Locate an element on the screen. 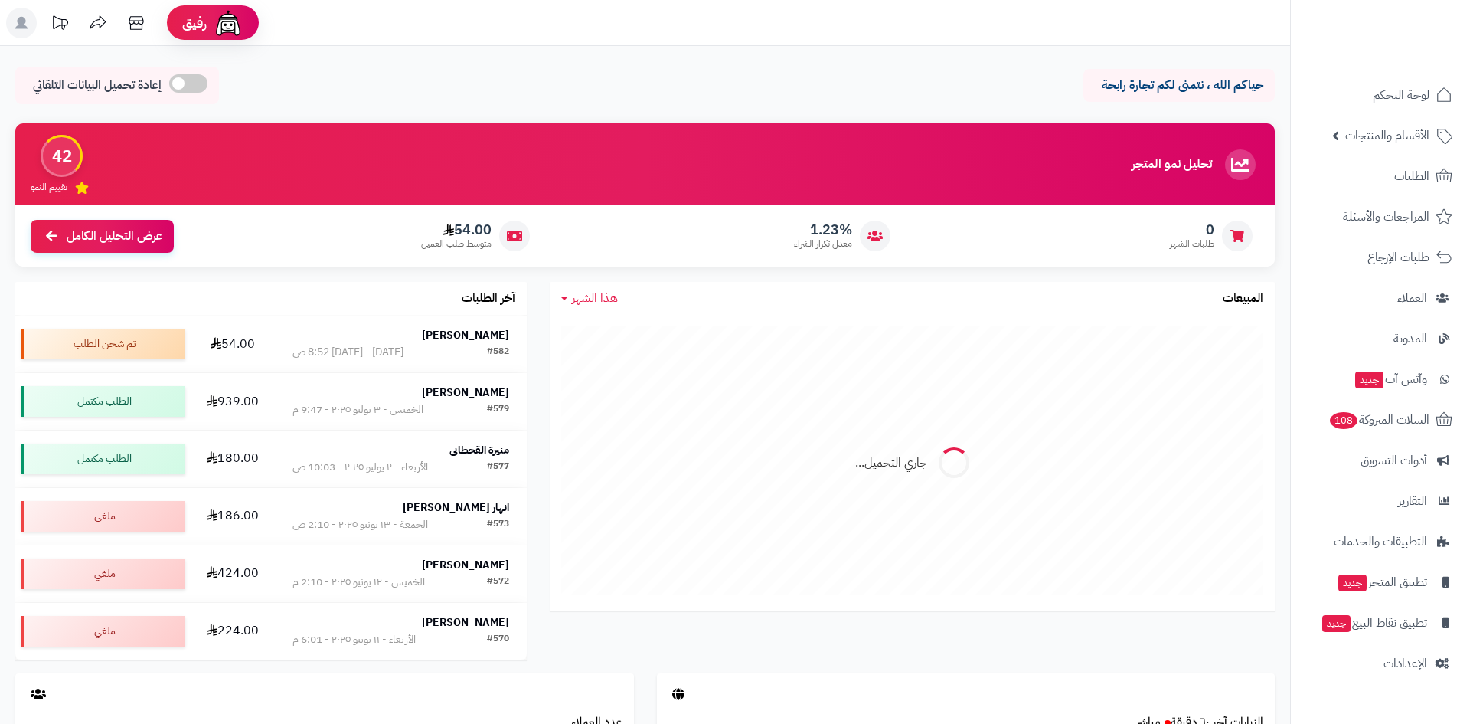  span: العملاء is located at coordinates (1412, 298).